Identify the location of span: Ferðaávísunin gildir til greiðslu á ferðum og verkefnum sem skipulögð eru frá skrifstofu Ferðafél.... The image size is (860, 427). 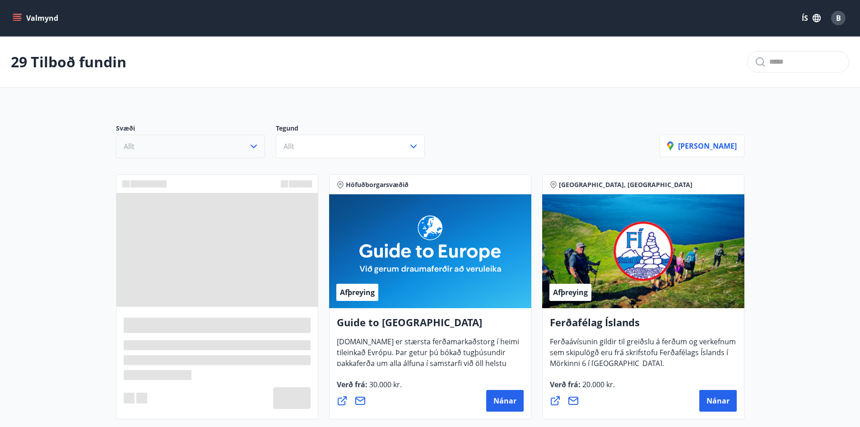
(643, 356).